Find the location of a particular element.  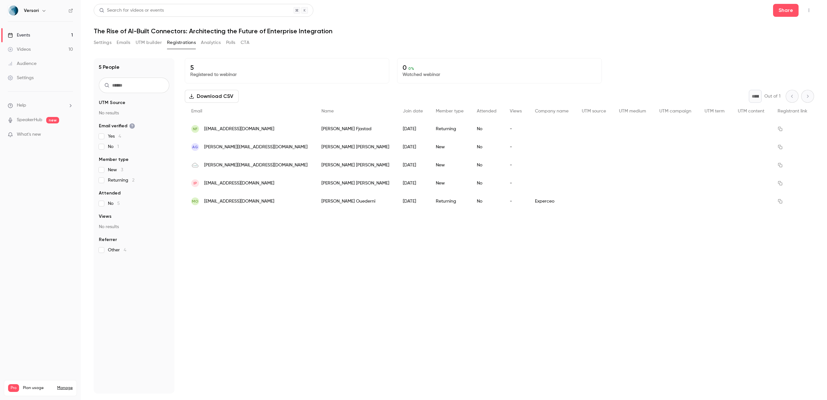

button: Polls is located at coordinates (231, 43).